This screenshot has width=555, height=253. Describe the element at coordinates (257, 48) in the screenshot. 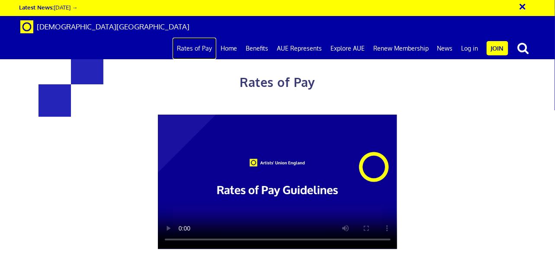

I see `a: Benefits` at that location.